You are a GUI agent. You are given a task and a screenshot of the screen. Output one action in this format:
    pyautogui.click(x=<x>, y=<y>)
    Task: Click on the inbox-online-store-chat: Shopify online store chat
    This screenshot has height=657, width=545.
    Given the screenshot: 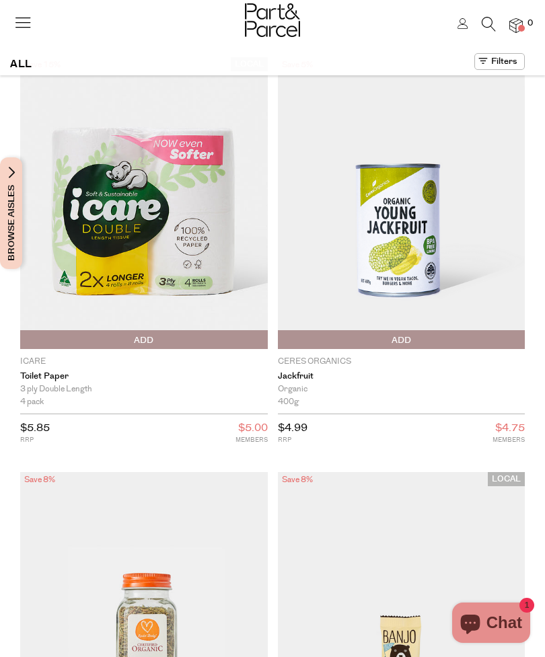 What is the action you would take?
    pyautogui.click(x=491, y=624)
    